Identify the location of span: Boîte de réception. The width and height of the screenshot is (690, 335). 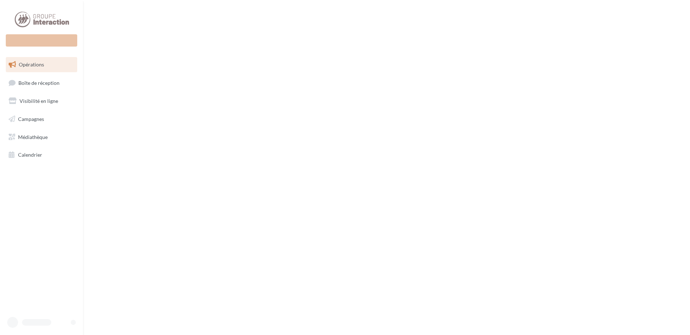
(39, 82).